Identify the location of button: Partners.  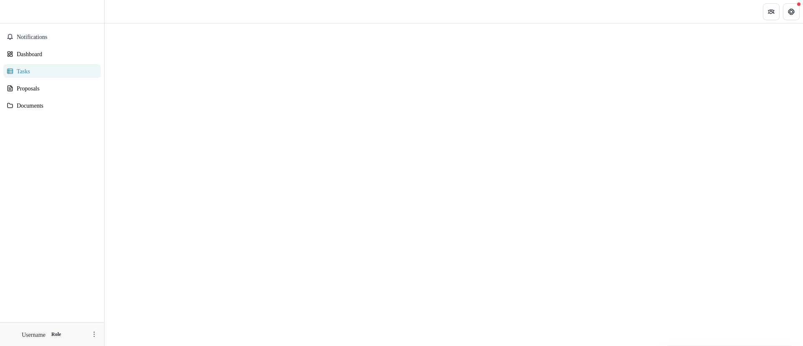
(772, 12).